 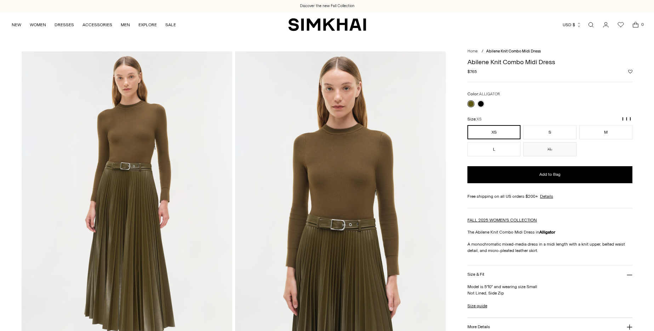 What do you see at coordinates (547, 232) in the screenshot?
I see `strong: Alligator` at bounding box center [547, 232].